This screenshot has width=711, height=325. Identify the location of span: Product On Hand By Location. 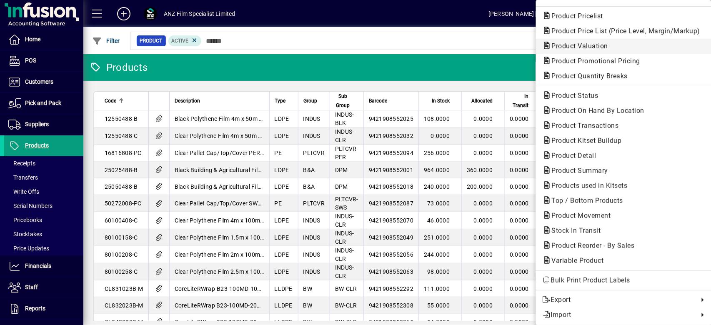
(596, 110).